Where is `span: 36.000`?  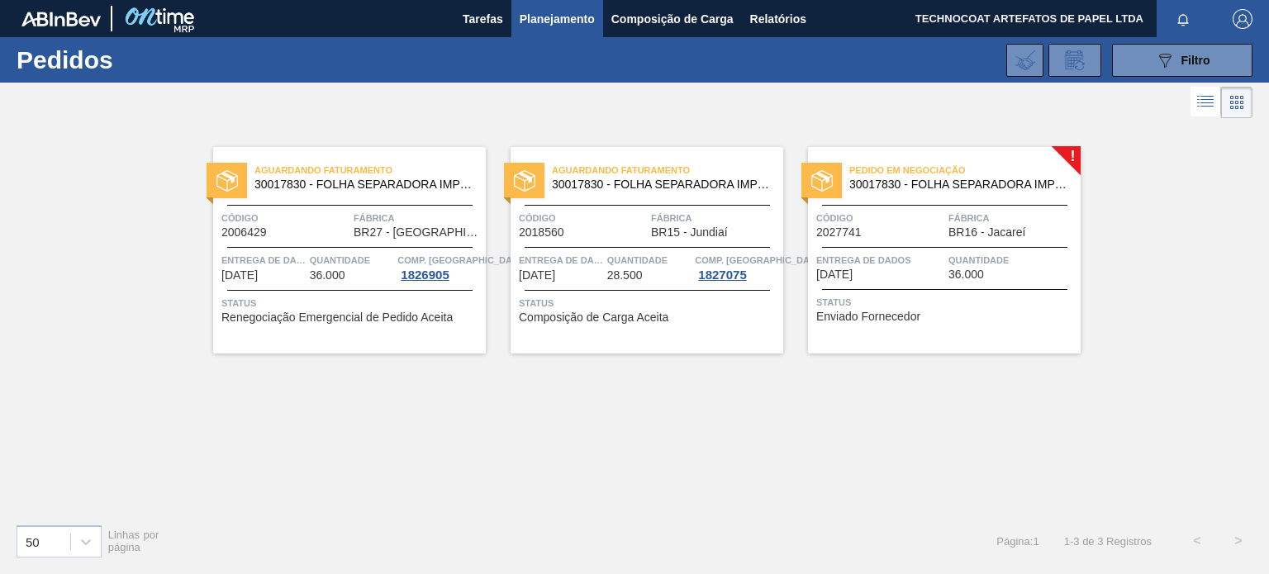
span: 36.000 is located at coordinates (327, 275).